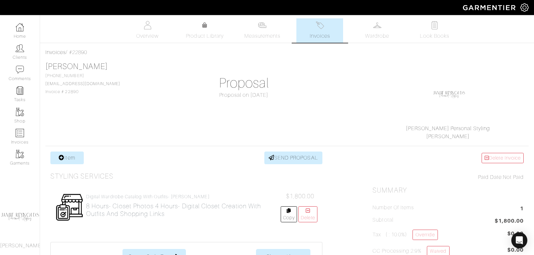 Image resolution: width=534 pixels, height=255 pixels. Describe the element at coordinates (262, 30) in the screenshot. I see `a: Measurements` at that location.